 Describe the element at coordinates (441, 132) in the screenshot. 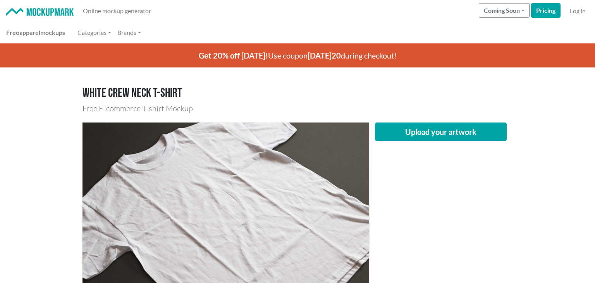

I see `button: Upload your artwork` at that location.